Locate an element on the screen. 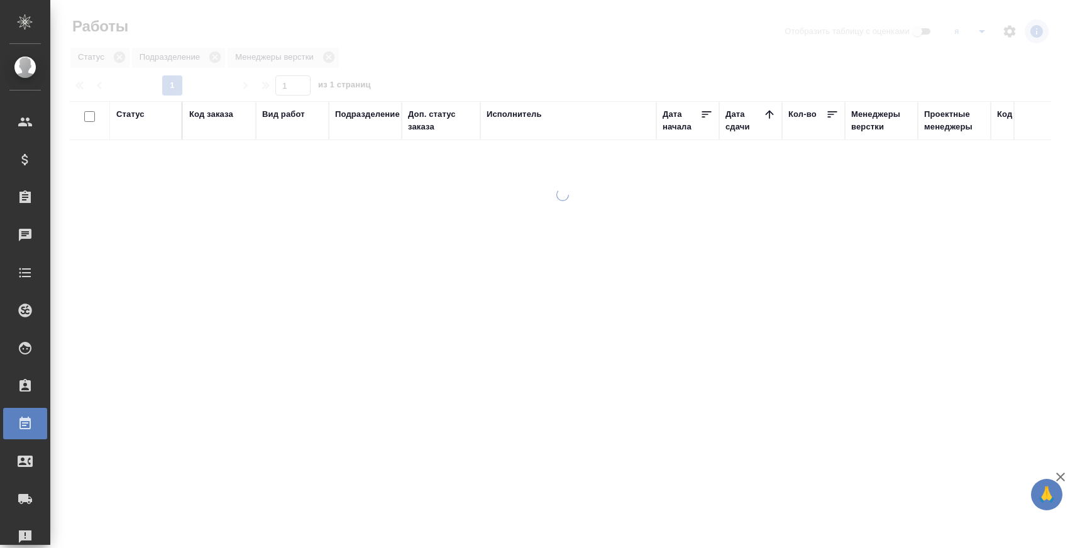 This screenshot has height=548, width=1075. div: Код работы is located at coordinates (1021, 114).